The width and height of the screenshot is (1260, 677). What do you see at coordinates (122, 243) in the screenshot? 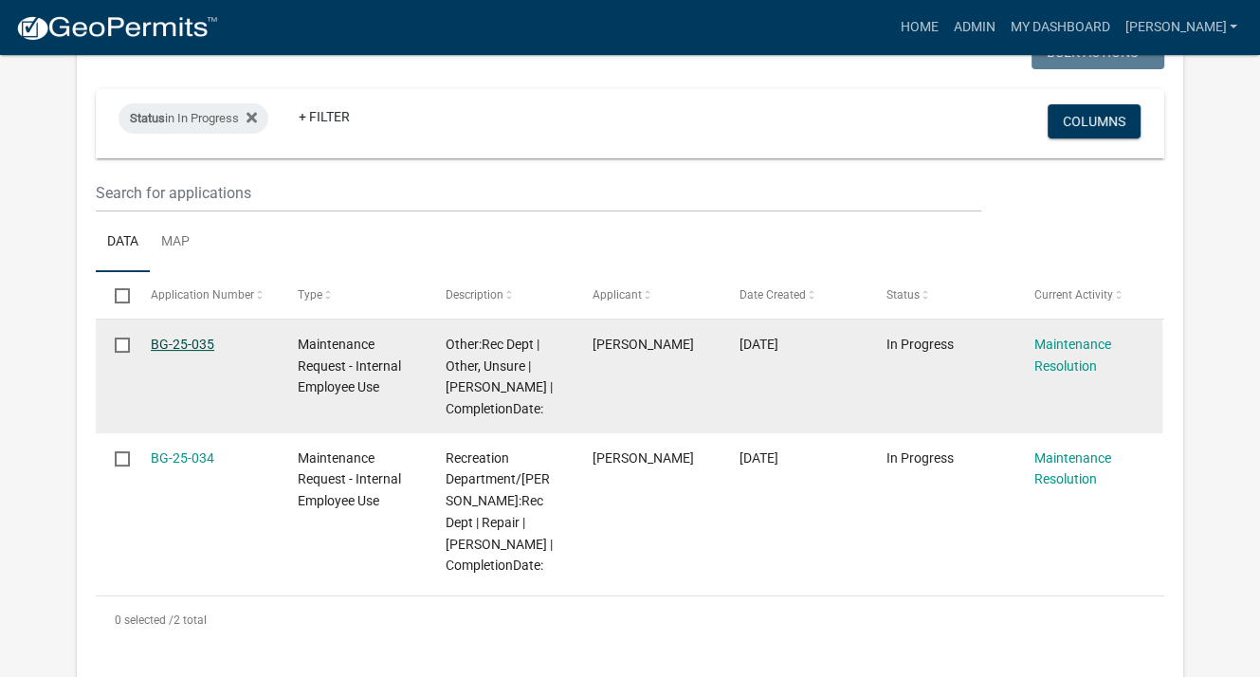
I see `a: Data` at bounding box center [122, 243].